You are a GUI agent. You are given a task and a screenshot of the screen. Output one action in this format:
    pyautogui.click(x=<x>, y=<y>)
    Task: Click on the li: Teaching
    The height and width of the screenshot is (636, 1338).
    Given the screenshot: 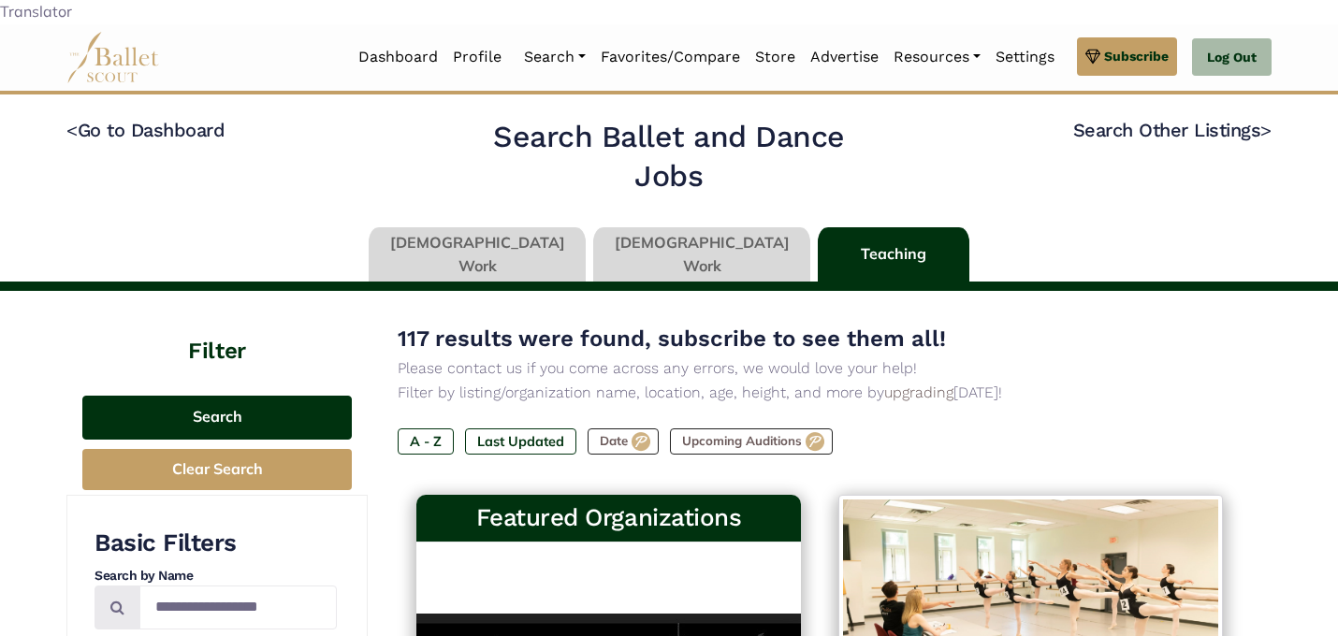 What is the action you would take?
    pyautogui.click(x=894, y=254)
    